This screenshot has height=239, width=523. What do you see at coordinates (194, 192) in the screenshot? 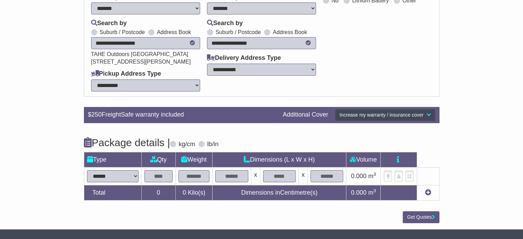
I see `td: Kilo(s)` at bounding box center [194, 192].